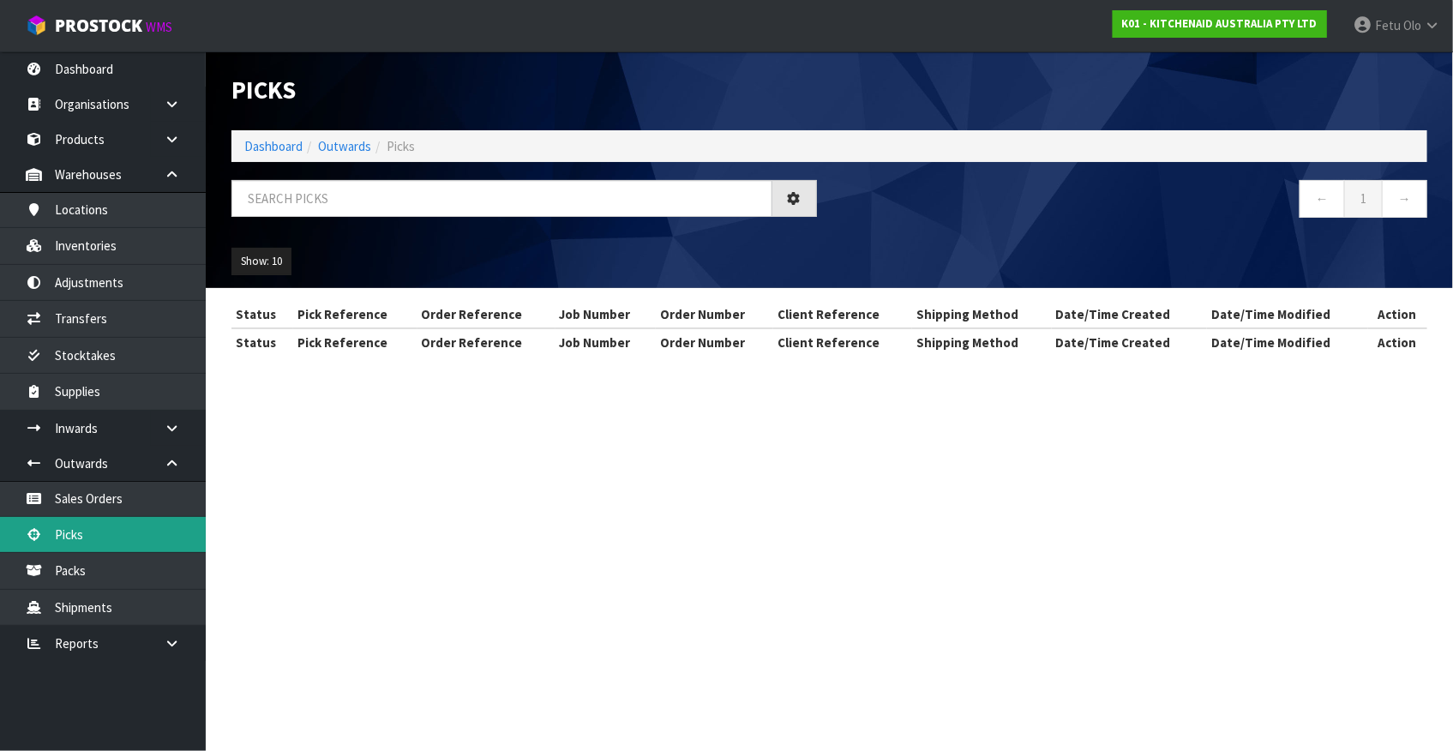 The height and width of the screenshot is (751, 1453). What do you see at coordinates (1363, 198) in the screenshot?
I see `a: 1` at bounding box center [1363, 198].